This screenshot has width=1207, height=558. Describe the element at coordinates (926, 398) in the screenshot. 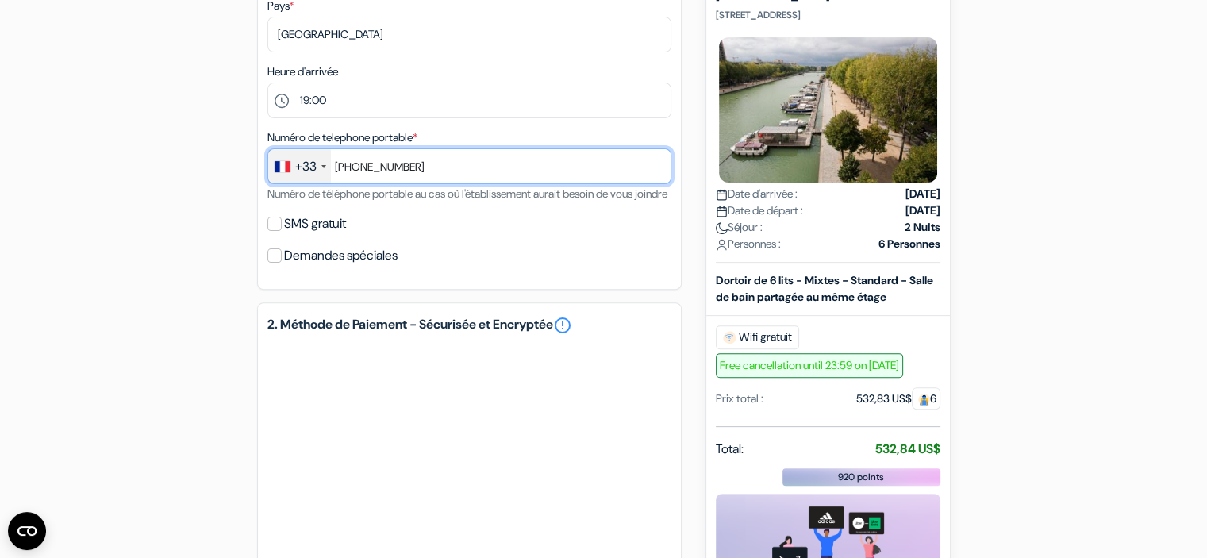

I see `span: 6` at that location.